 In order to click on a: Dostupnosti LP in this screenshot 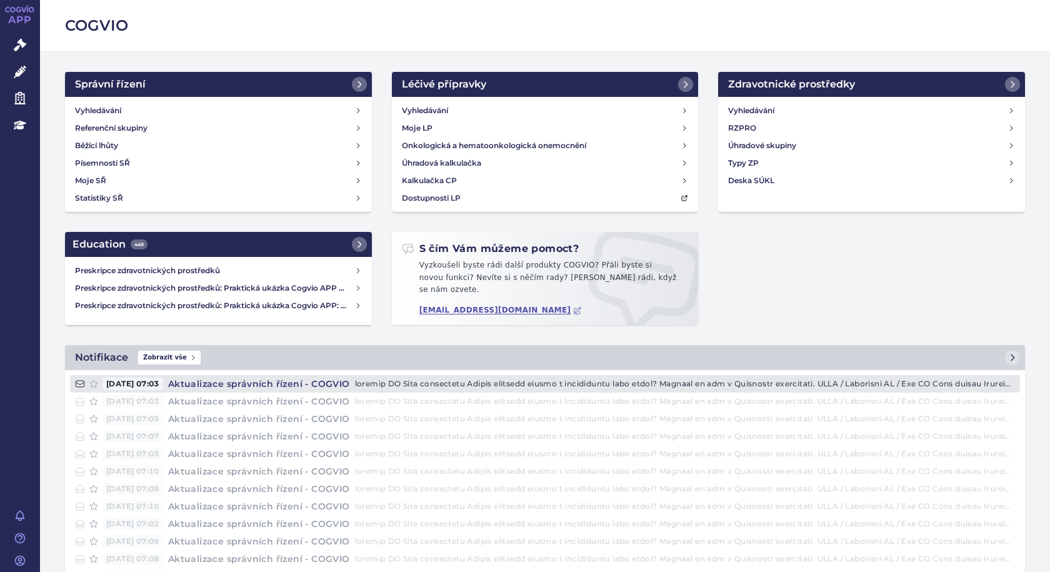, I will do `click(545, 198)`.